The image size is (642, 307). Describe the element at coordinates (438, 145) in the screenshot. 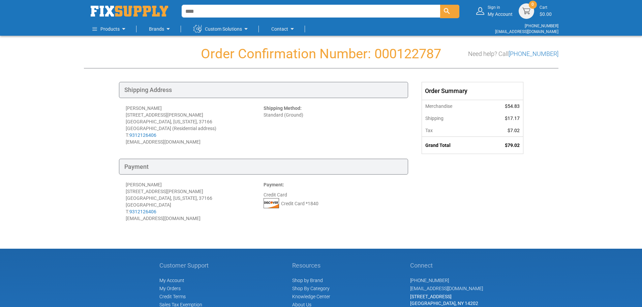

I see `strong: Grand Total` at that location.